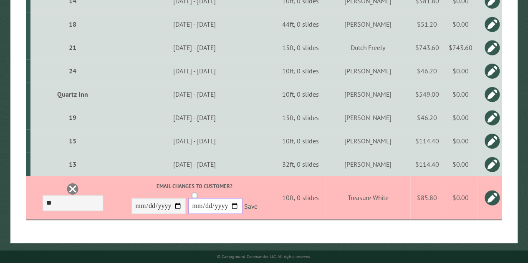  I want to click on td: $51.20, so click(427, 24).